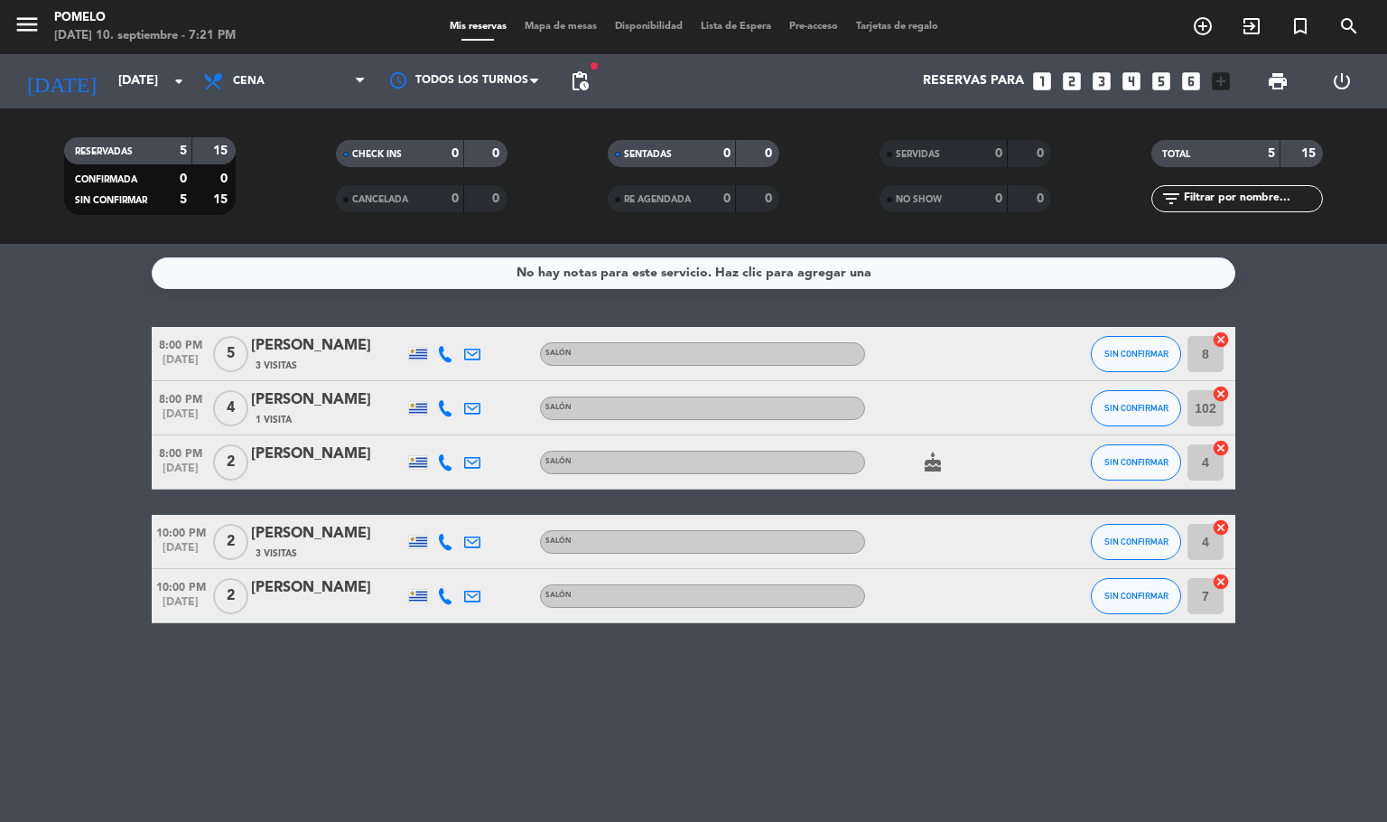 This screenshot has width=1387, height=822. Describe the element at coordinates (1131, 81) in the screenshot. I see `i: looks_4` at that location.